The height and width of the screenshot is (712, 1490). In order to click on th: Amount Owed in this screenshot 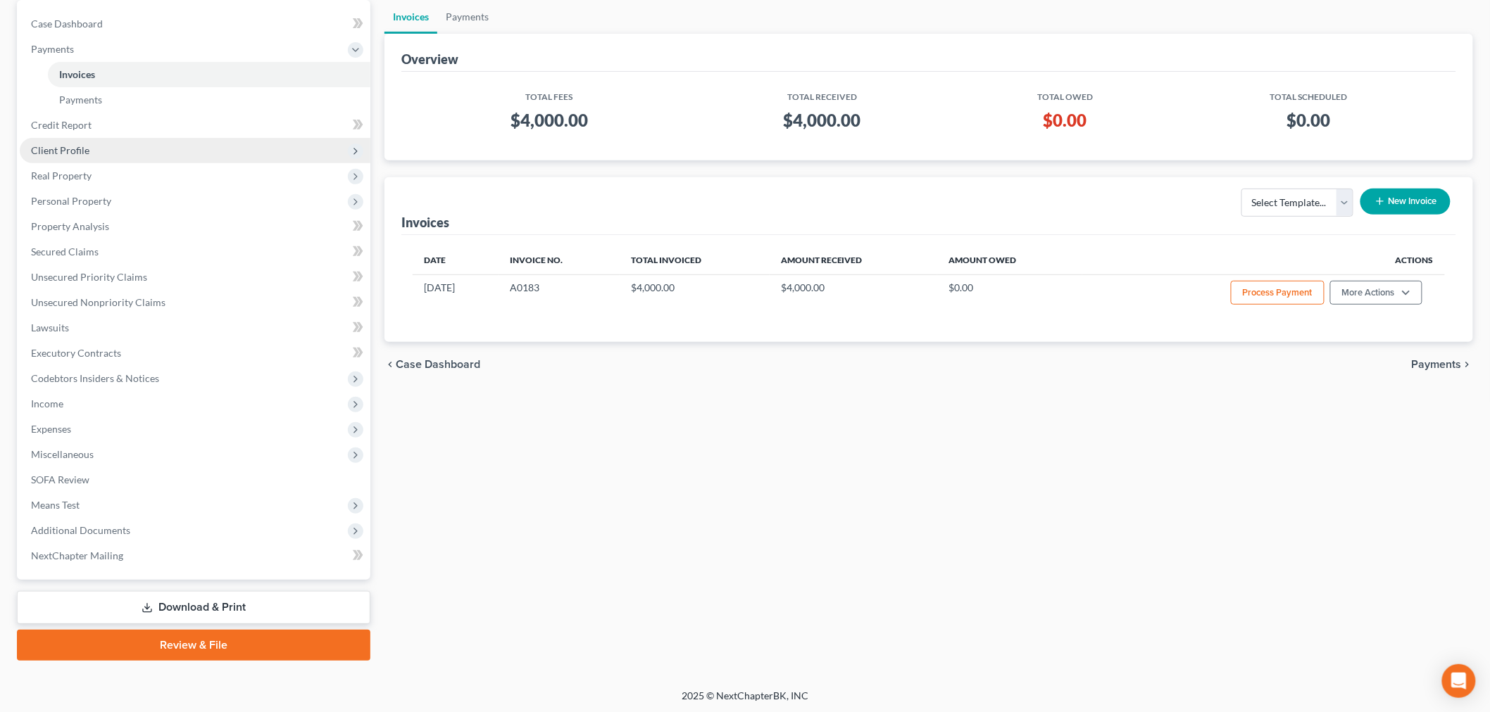, I will do `click(1010, 260)`.